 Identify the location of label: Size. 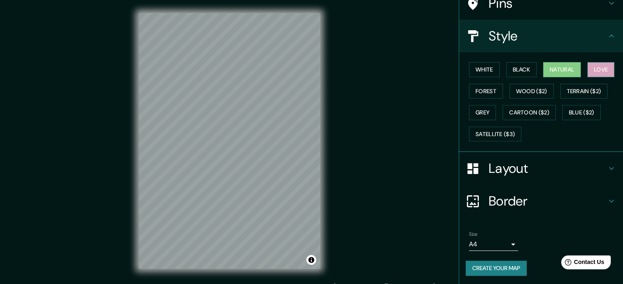
(473, 235).